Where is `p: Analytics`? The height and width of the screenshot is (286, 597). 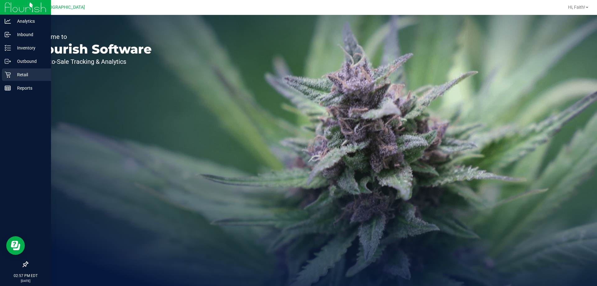 p: Analytics is located at coordinates (30, 21).